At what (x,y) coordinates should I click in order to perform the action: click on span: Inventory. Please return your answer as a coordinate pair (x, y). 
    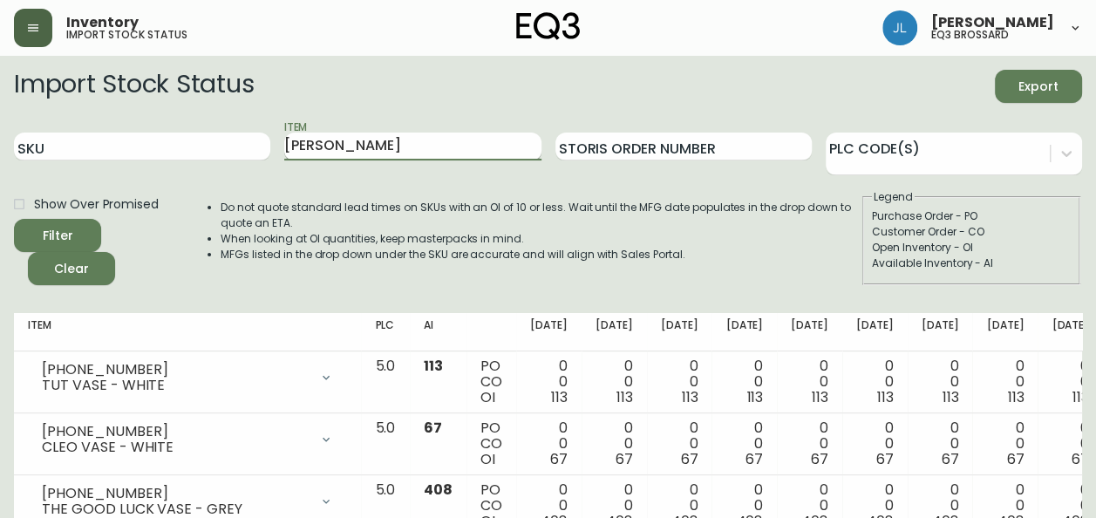
    Looking at the image, I should click on (102, 23).